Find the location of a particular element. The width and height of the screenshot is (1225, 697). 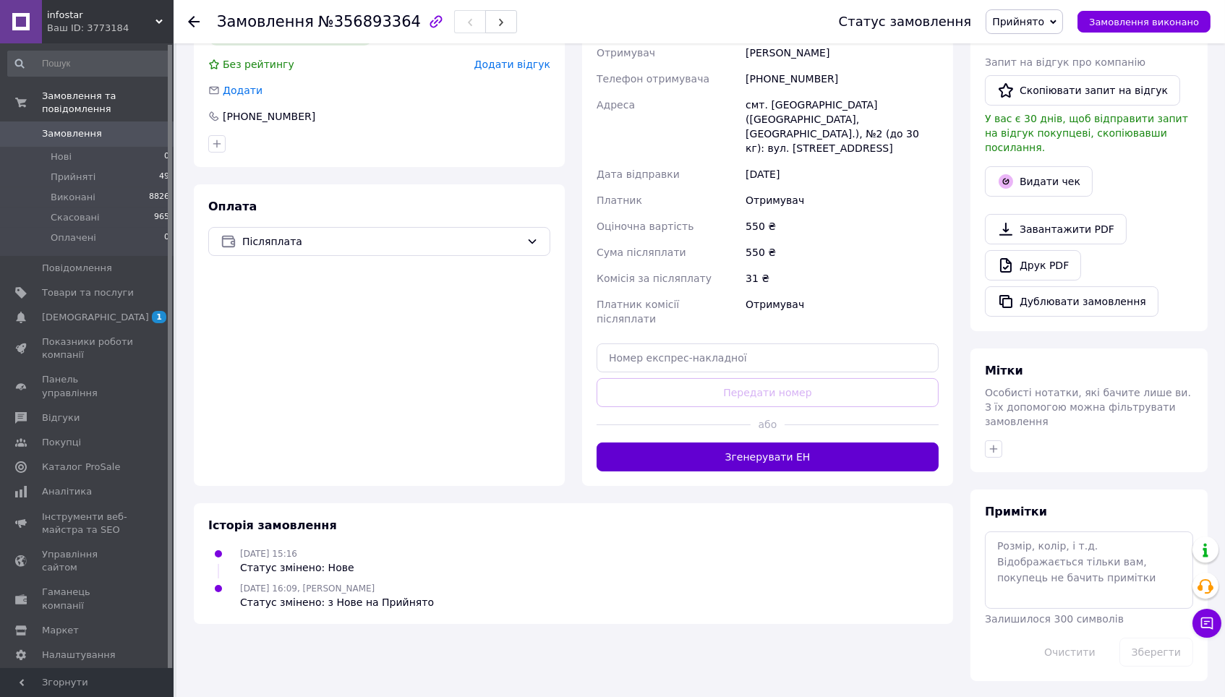

button: Замовлення виконано is located at coordinates (1144, 22).